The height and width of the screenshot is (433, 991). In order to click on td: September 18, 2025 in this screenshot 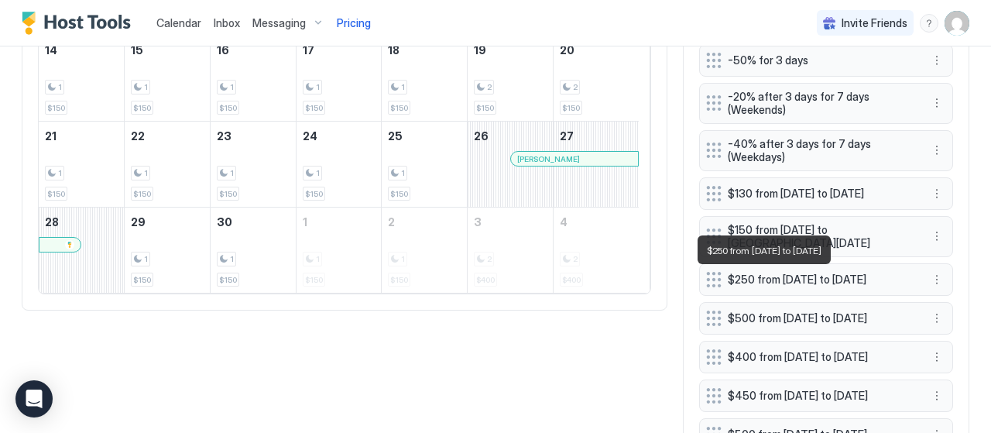, I will do `click(424, 78)`.